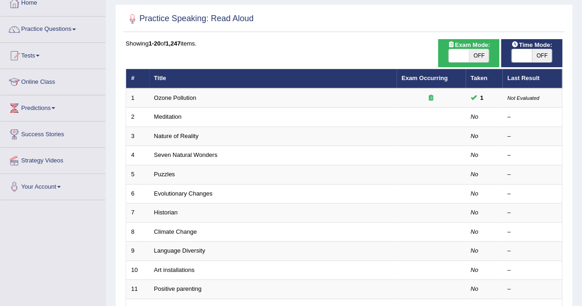 The image size is (582, 306). What do you see at coordinates (138, 232) in the screenshot?
I see `td: 8` at bounding box center [138, 232].